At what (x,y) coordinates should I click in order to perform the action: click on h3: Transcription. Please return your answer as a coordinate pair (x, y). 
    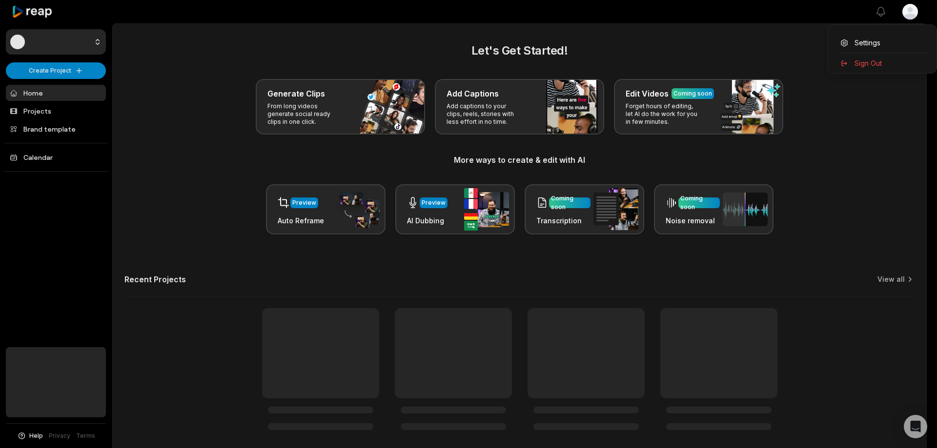
    Looking at the image, I should click on (563, 221).